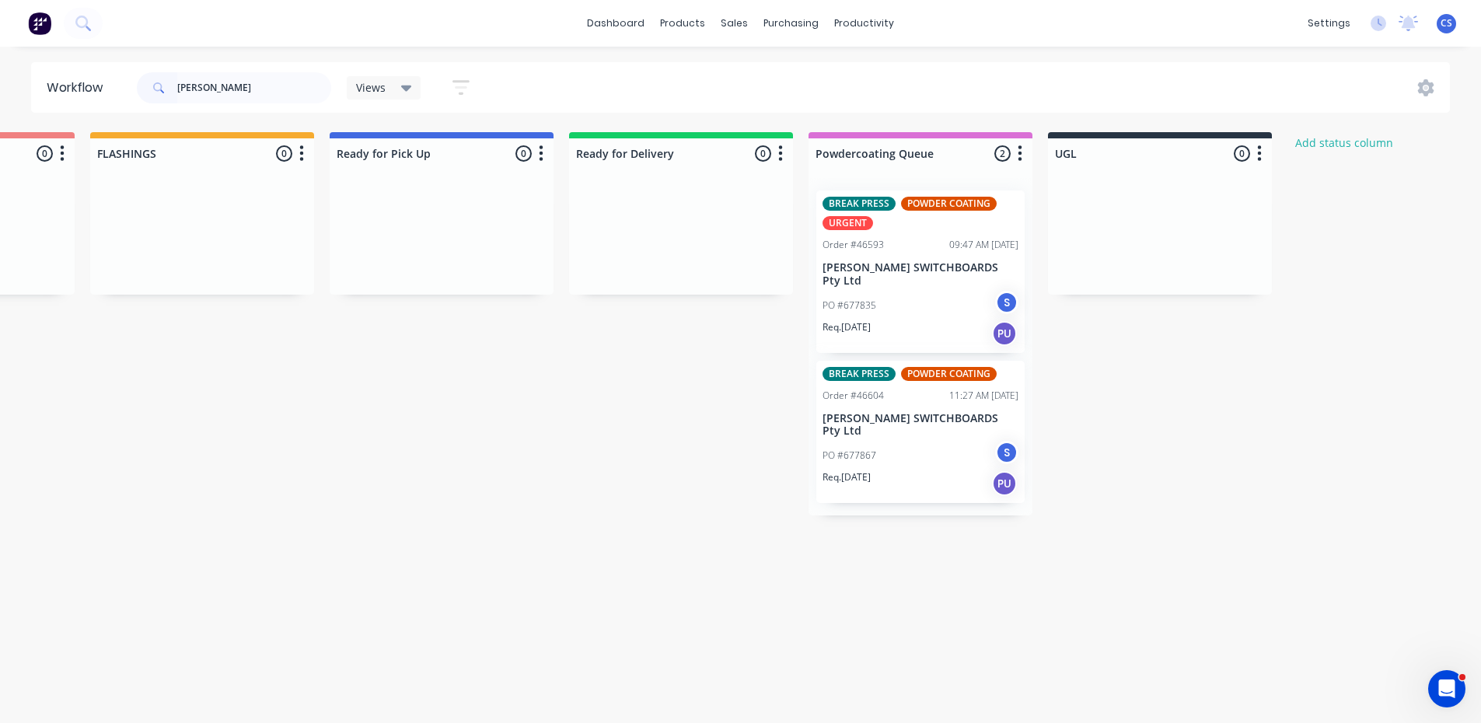  Describe the element at coordinates (1344, 142) in the screenshot. I see `button: Add status column` at that location.